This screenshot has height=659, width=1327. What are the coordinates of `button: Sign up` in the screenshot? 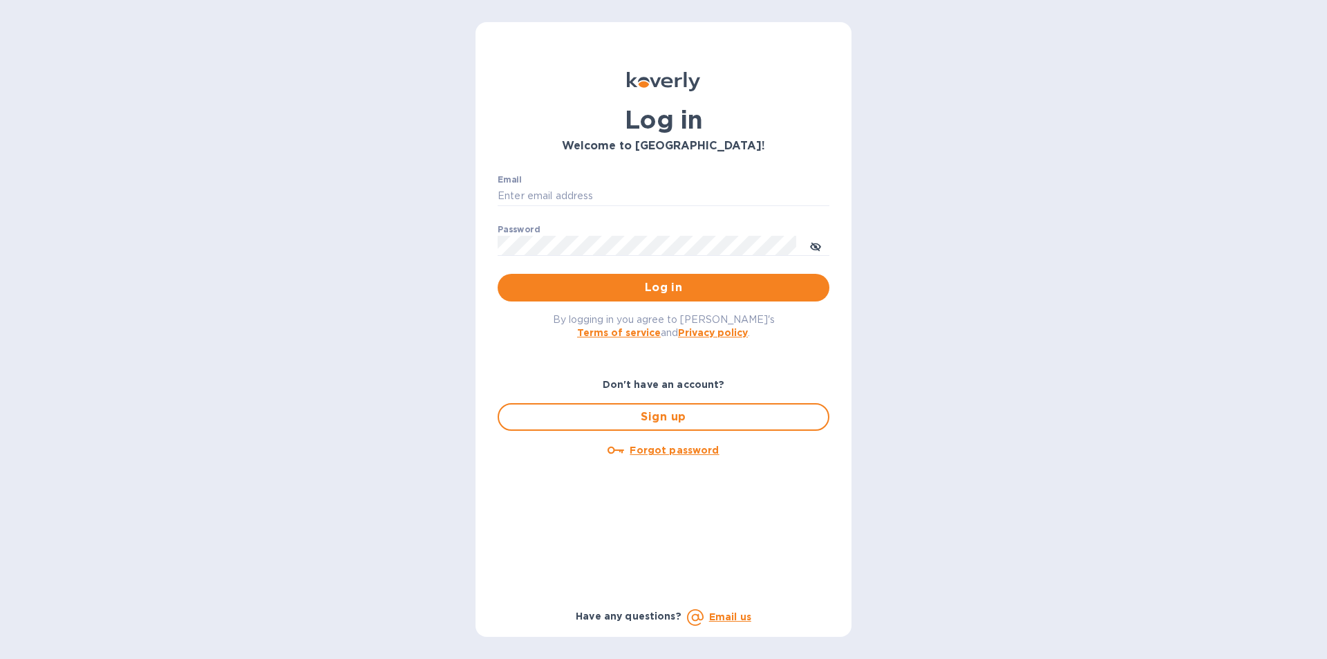 It's located at (663, 417).